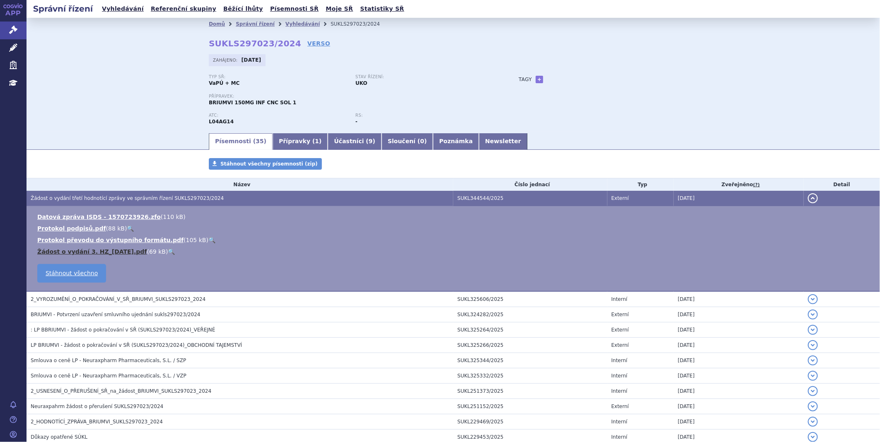 Image resolution: width=880 pixels, height=442 pixels. Describe the element at coordinates (108, 361) in the screenshot. I see `span: Smlouva o ceně LP - Neuraxpharm Pharmaceuticals, S.L. / SZP` at that location.